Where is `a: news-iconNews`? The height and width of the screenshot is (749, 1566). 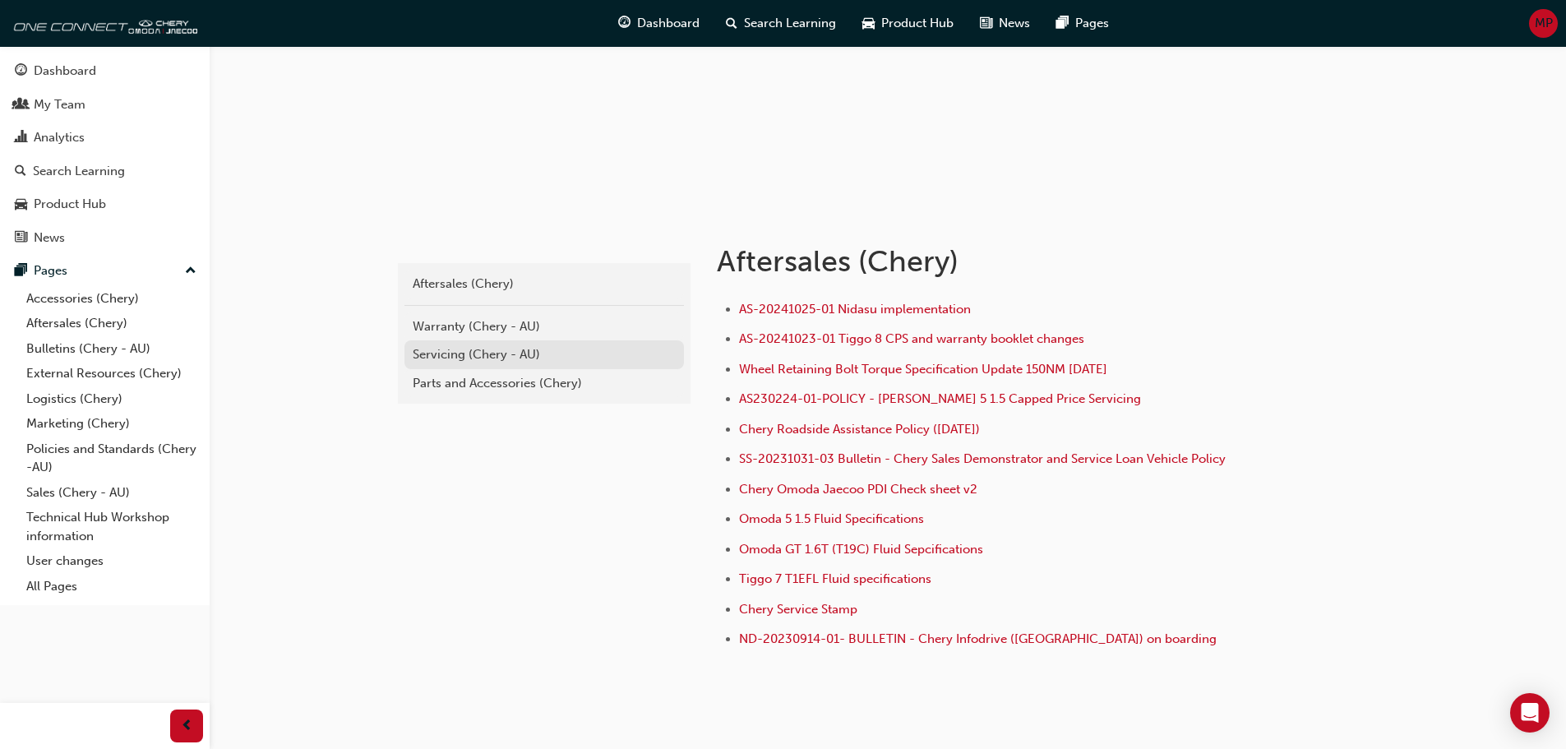 a: news-iconNews is located at coordinates (1004, 23).